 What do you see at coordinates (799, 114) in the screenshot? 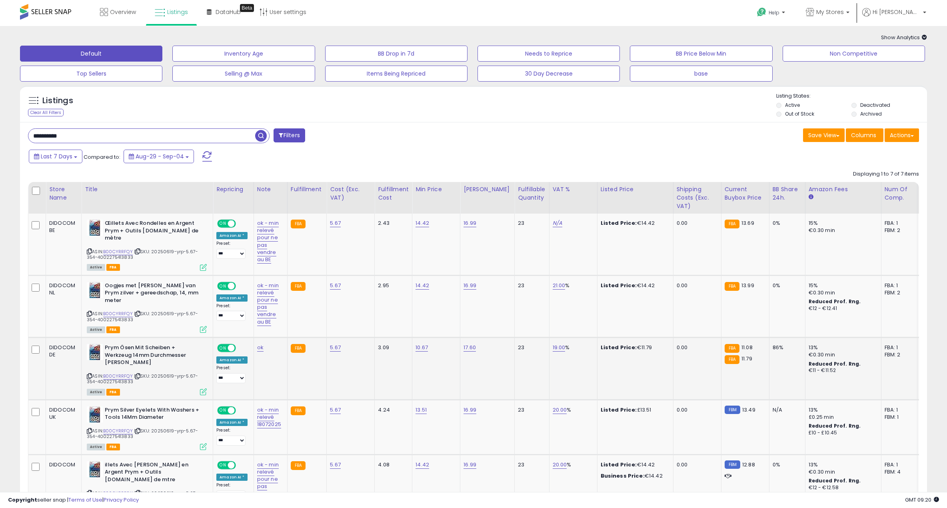
I see `label: Out of Stock` at bounding box center [799, 114].